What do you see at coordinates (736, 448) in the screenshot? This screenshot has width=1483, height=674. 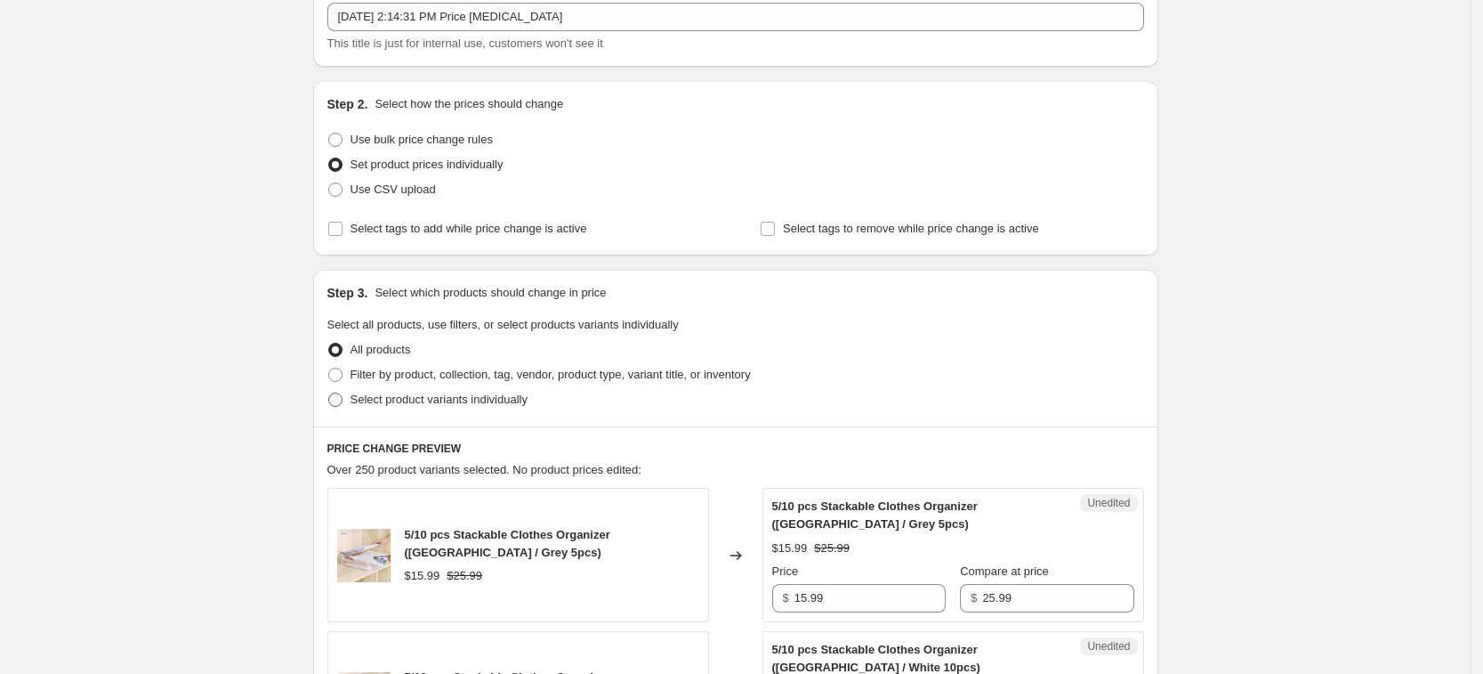 I see `h6: PRICE CHANGE PREVIEW` at bounding box center [736, 448].